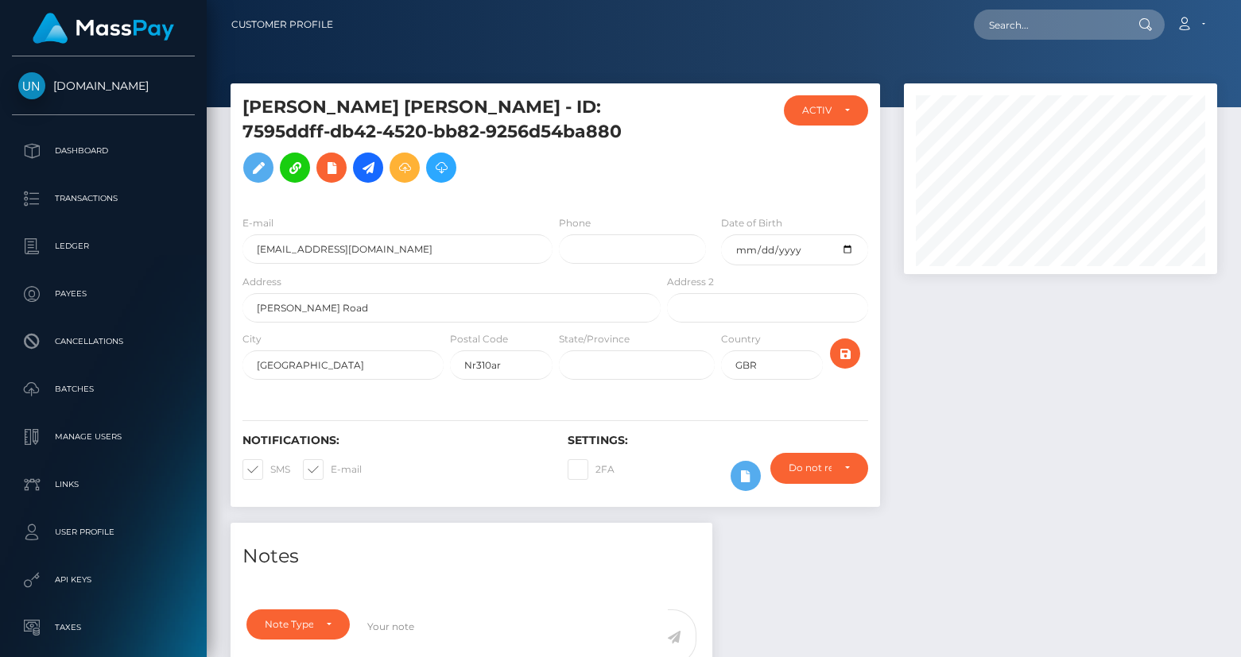  What do you see at coordinates (103, 246) in the screenshot?
I see `p: Ledger` at bounding box center [103, 246].